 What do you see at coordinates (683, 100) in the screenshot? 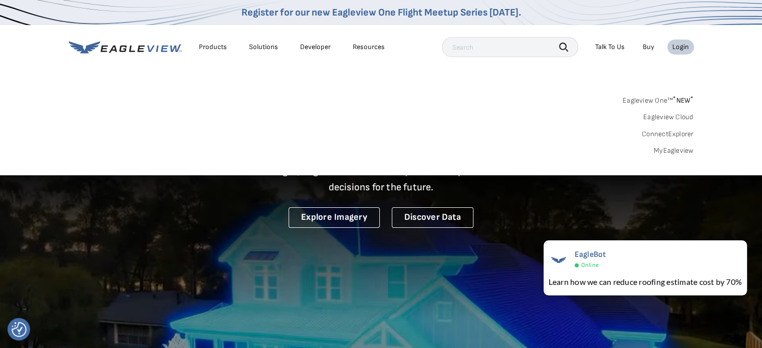
I see `span: NEW` at bounding box center [683, 100].